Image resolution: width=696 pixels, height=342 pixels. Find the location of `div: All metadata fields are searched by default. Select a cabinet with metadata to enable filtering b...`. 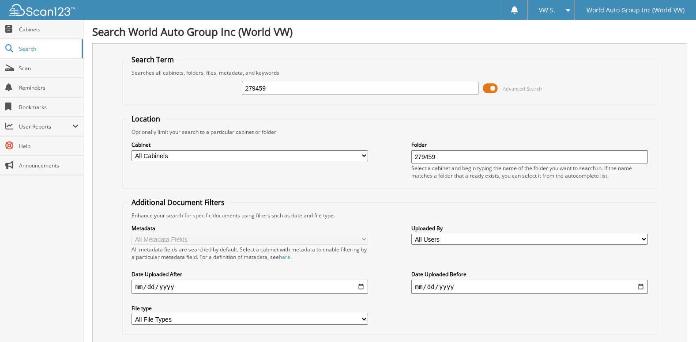

div: All metadata fields are searched by default. Select a cabinet with metadata to enable filtering b... is located at coordinates (249, 253).